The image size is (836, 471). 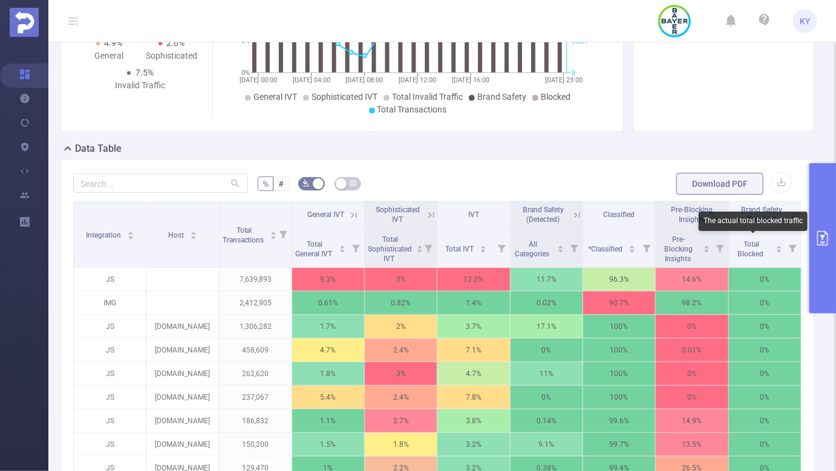 What do you see at coordinates (546, 421) in the screenshot?
I see `p: 0.14%` at bounding box center [546, 421].